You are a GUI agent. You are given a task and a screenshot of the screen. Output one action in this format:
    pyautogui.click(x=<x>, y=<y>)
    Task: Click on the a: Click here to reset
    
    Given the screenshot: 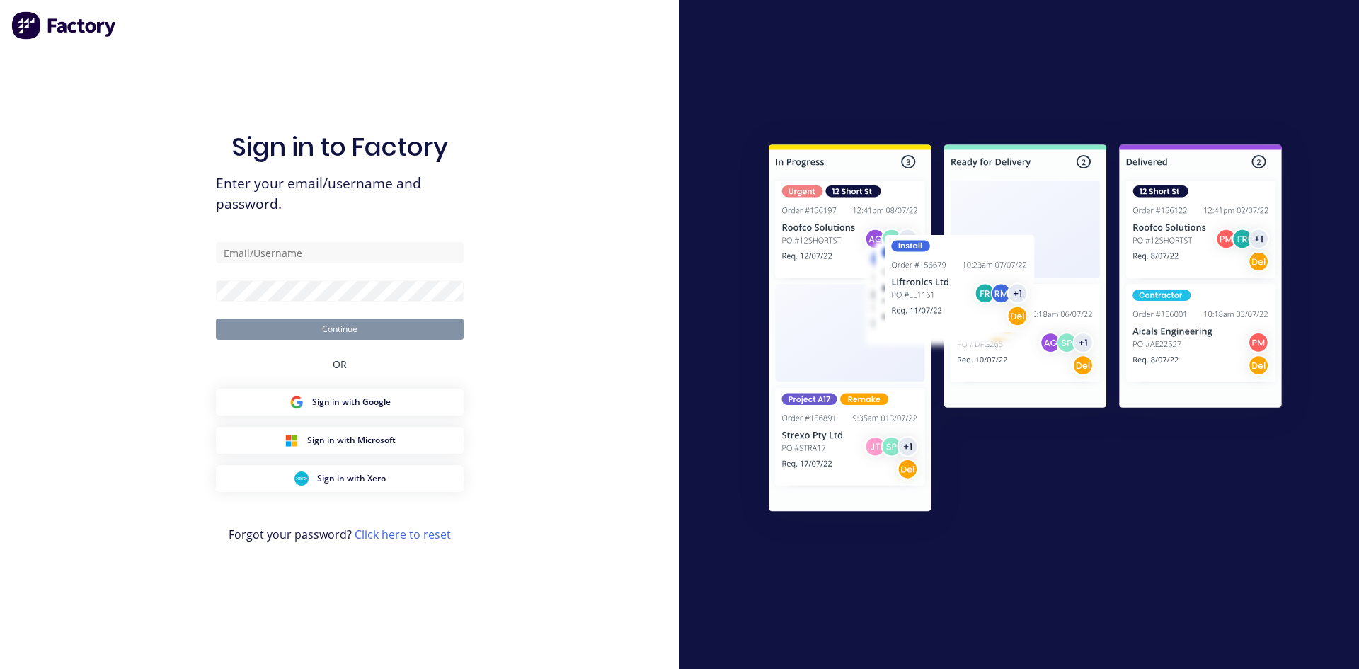 What is the action you would take?
    pyautogui.click(x=403, y=535)
    